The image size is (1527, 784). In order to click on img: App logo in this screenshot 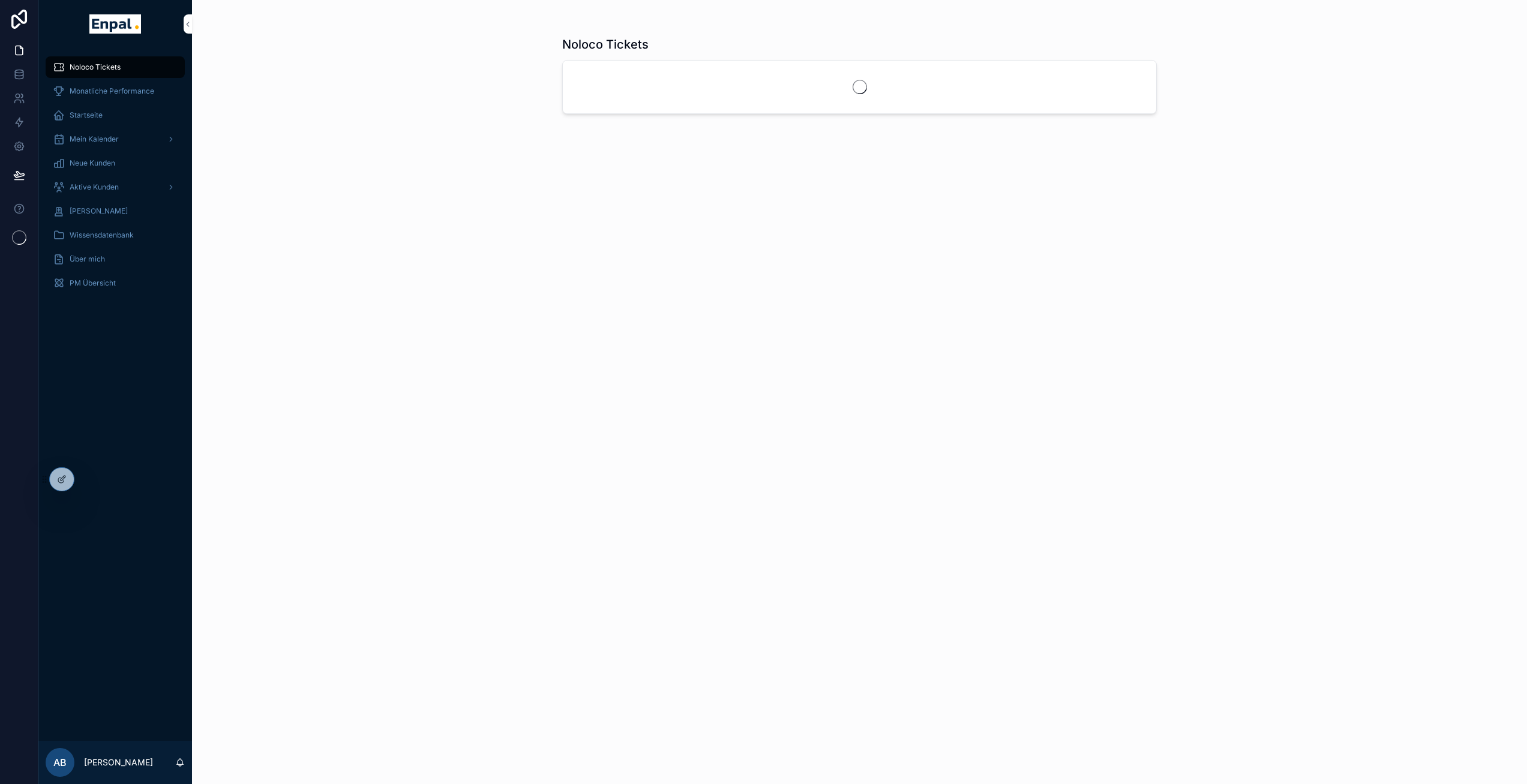, I will do `click(114, 24)`.